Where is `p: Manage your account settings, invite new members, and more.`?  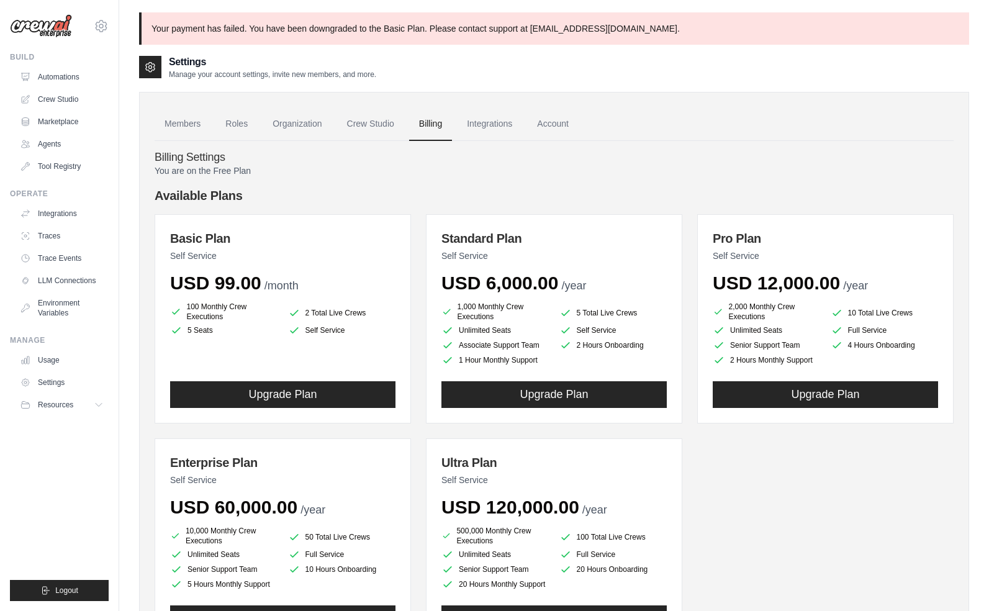
p: Manage your account settings, invite new members, and more. is located at coordinates (273, 74).